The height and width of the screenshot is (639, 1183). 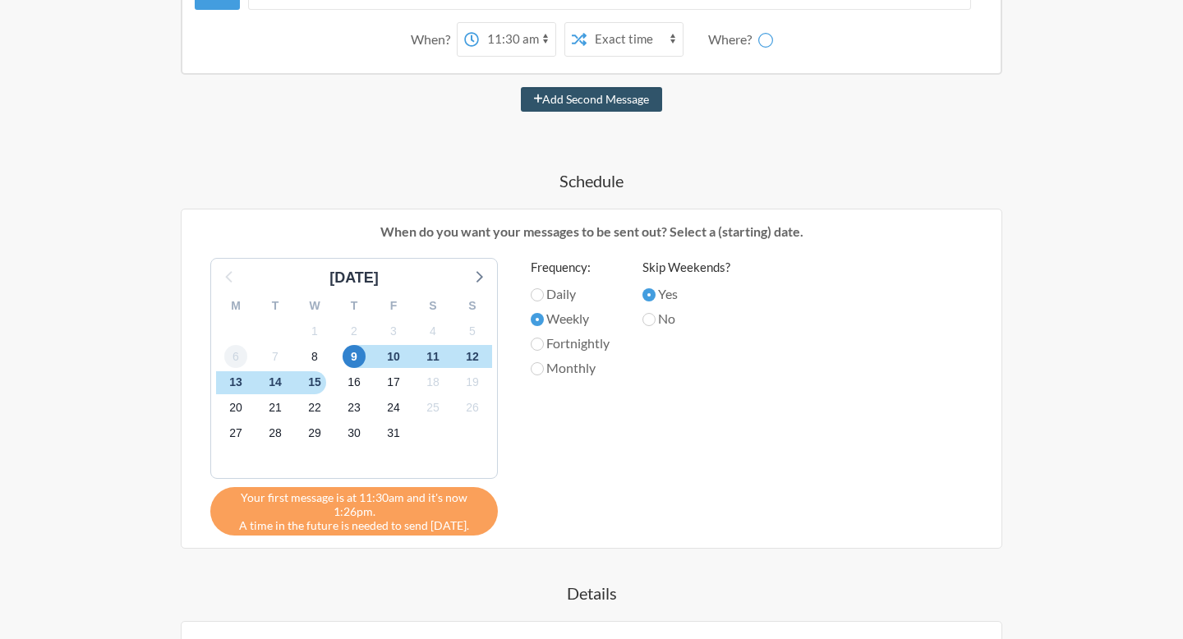 What do you see at coordinates (537, 369) in the screenshot?
I see `input: Monthly` at bounding box center [537, 369].